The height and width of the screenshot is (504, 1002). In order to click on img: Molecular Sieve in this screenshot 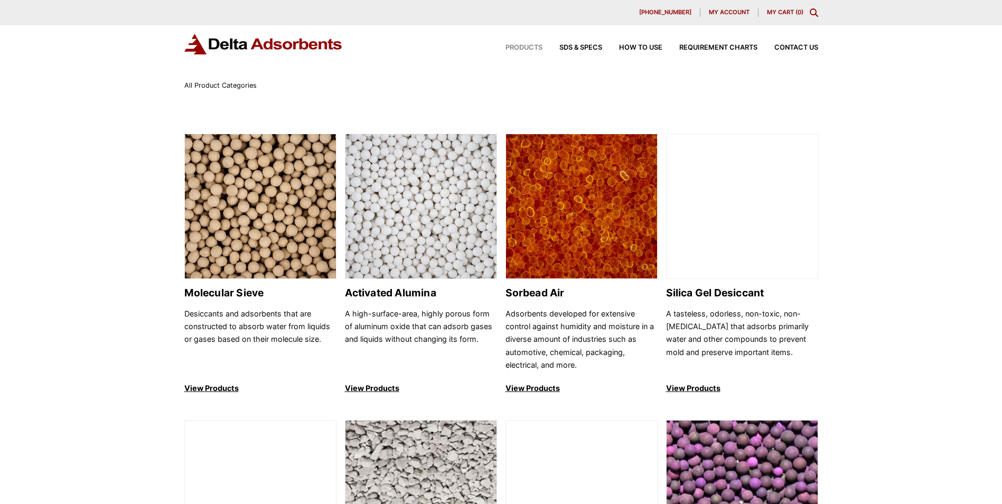, I will do `click(260, 207)`.